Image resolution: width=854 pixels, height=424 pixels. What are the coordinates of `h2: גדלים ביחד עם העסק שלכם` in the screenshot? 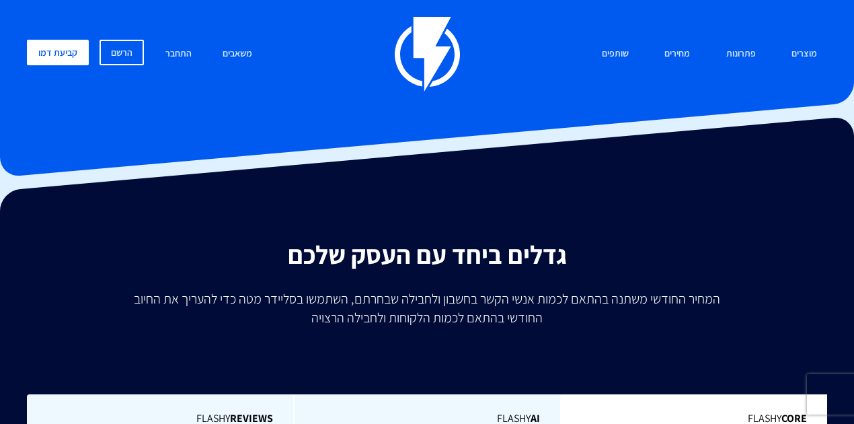 It's located at (427, 255).